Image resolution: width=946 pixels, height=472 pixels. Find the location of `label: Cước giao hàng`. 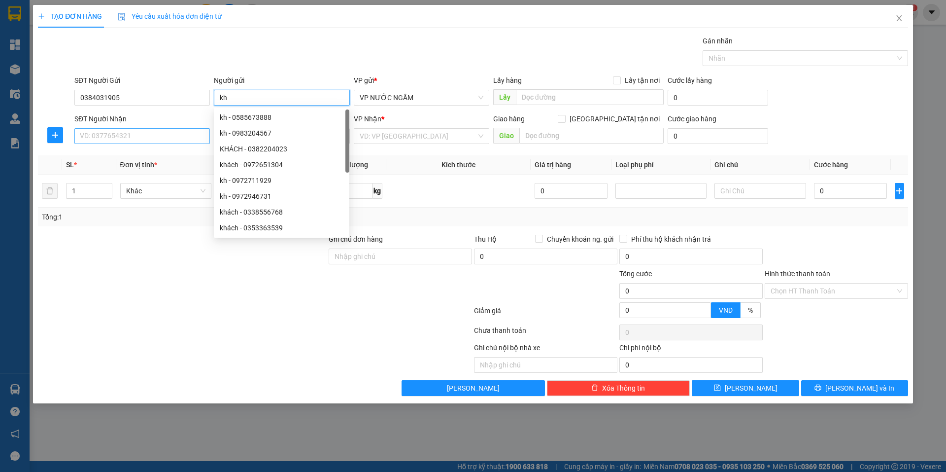

label: Cước giao hàng is located at coordinates (692, 119).